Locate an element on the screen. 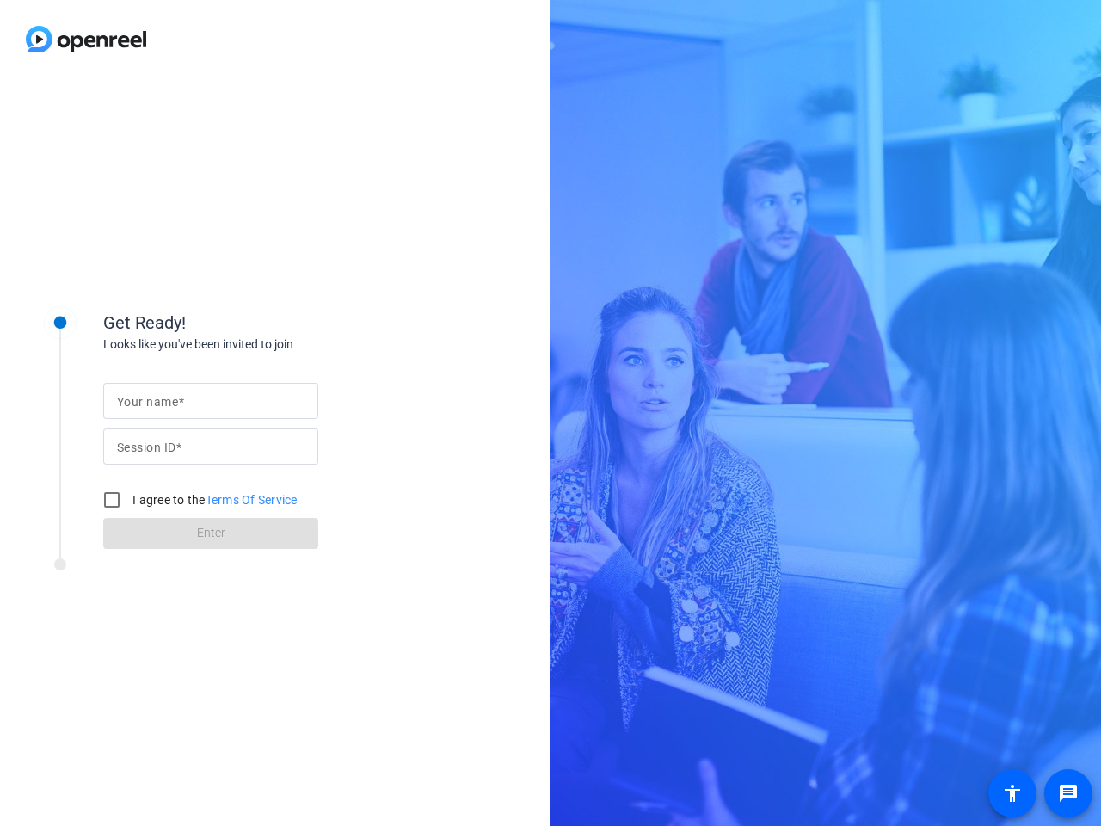 This screenshot has height=826, width=1101. div: Looks like you've been invited to join is located at coordinates (275, 344).